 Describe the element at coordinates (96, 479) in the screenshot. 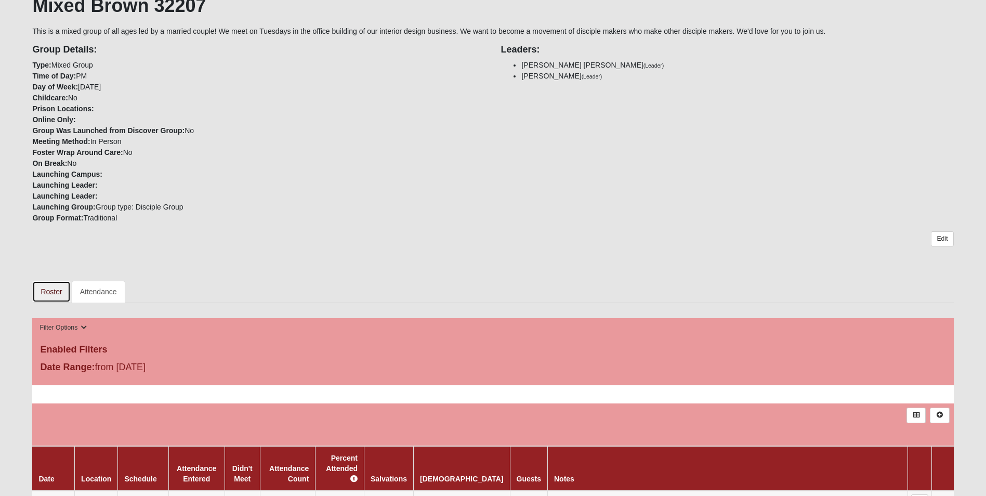

I see `a: Location` at that location.